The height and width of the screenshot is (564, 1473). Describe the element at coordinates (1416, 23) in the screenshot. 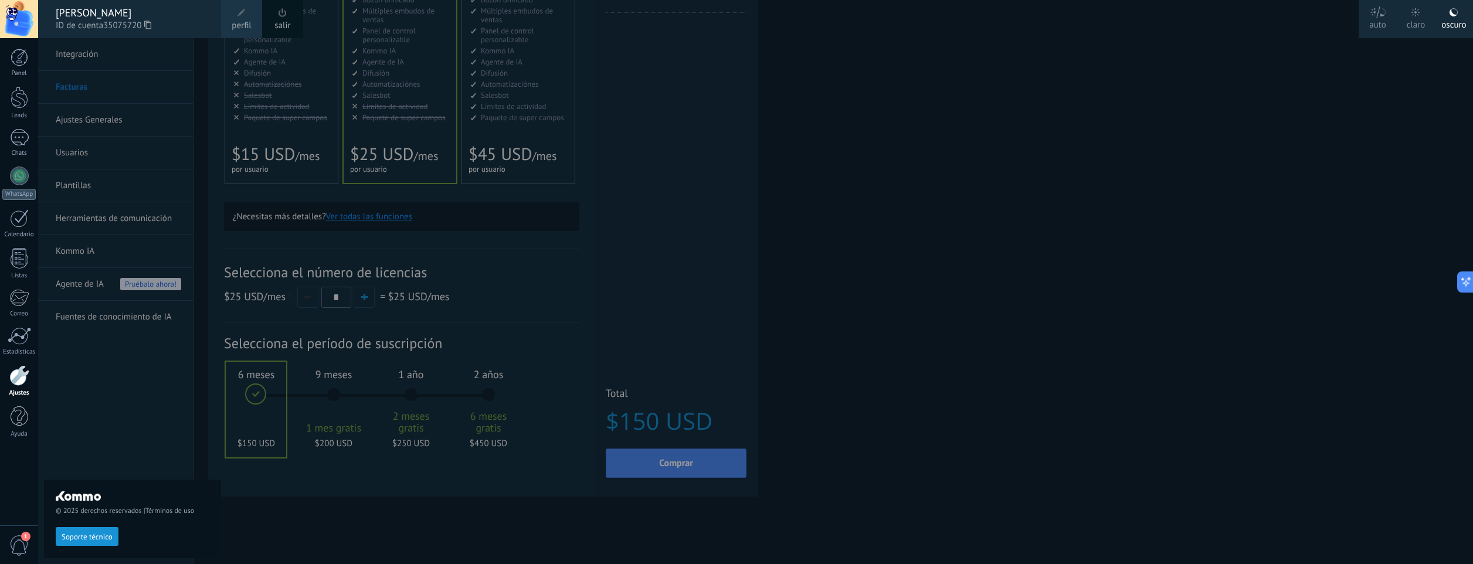

I see `div: claro` at that location.